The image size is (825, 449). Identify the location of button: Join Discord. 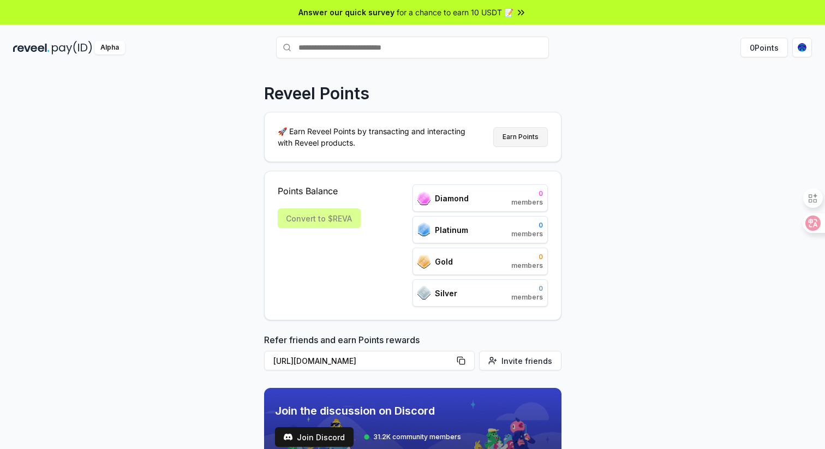
(314, 437).